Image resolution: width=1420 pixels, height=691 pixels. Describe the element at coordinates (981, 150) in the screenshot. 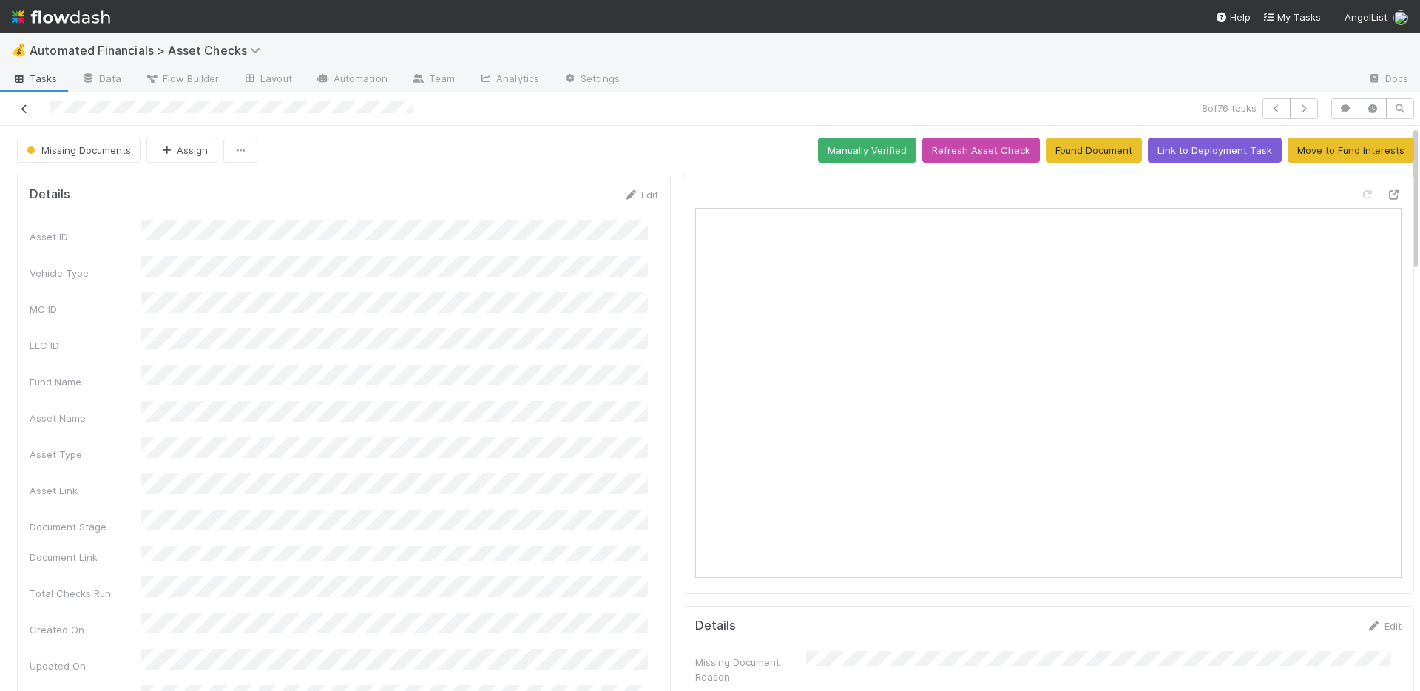

I see `button: Refresh Asset Check` at that location.